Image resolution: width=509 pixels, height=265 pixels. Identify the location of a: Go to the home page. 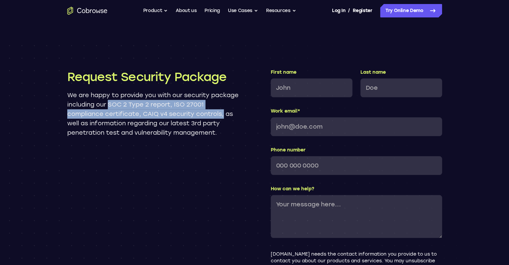
(87, 11).